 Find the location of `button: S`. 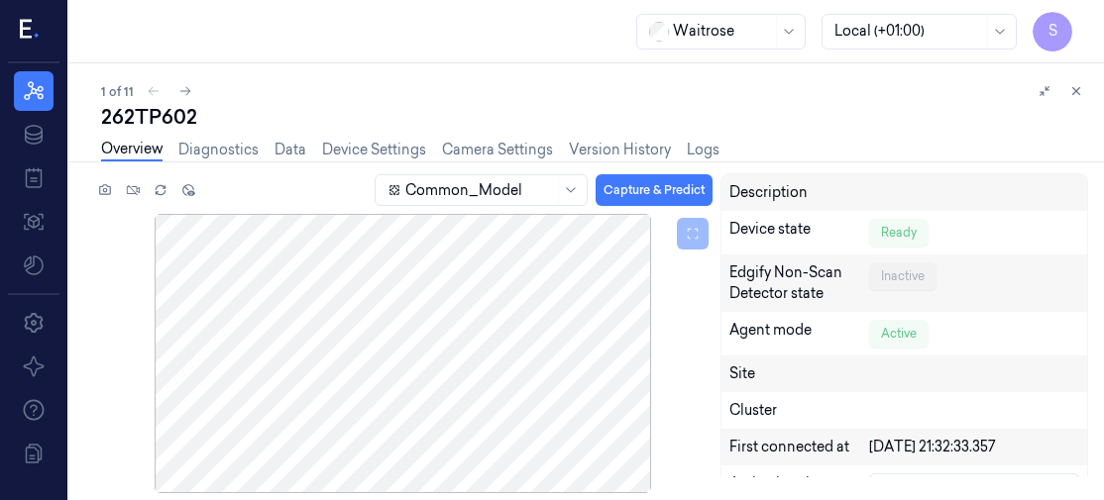

button: S is located at coordinates (1052, 32).